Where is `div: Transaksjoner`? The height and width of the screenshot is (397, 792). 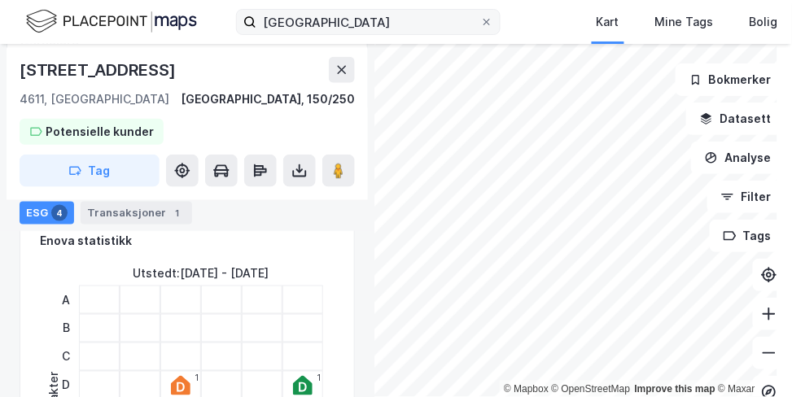 div: Transaksjoner is located at coordinates (136, 212).